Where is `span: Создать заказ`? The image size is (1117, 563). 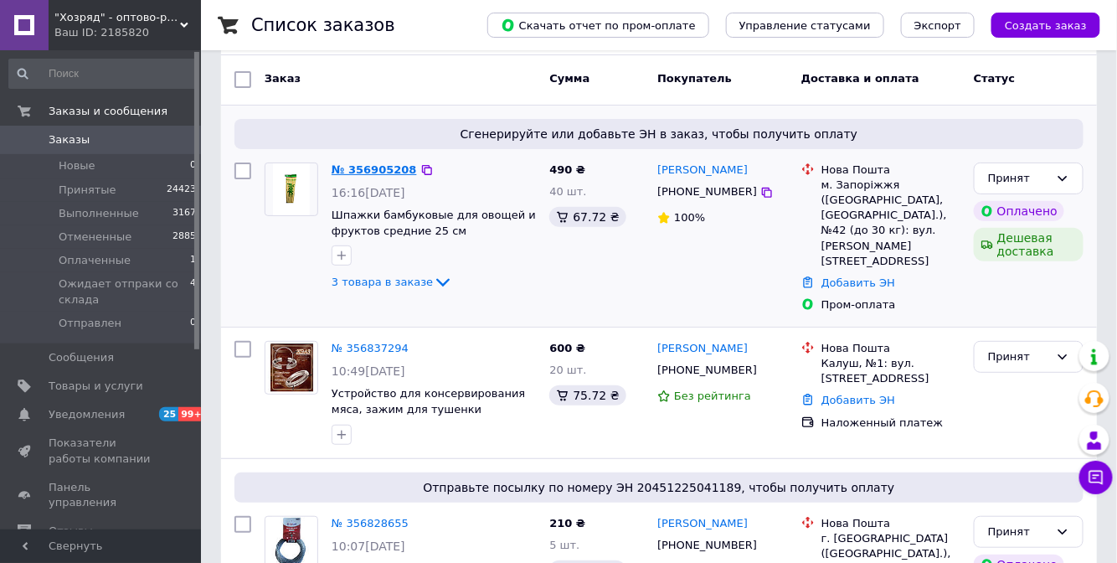
span: Создать заказ is located at coordinates (1046, 25).